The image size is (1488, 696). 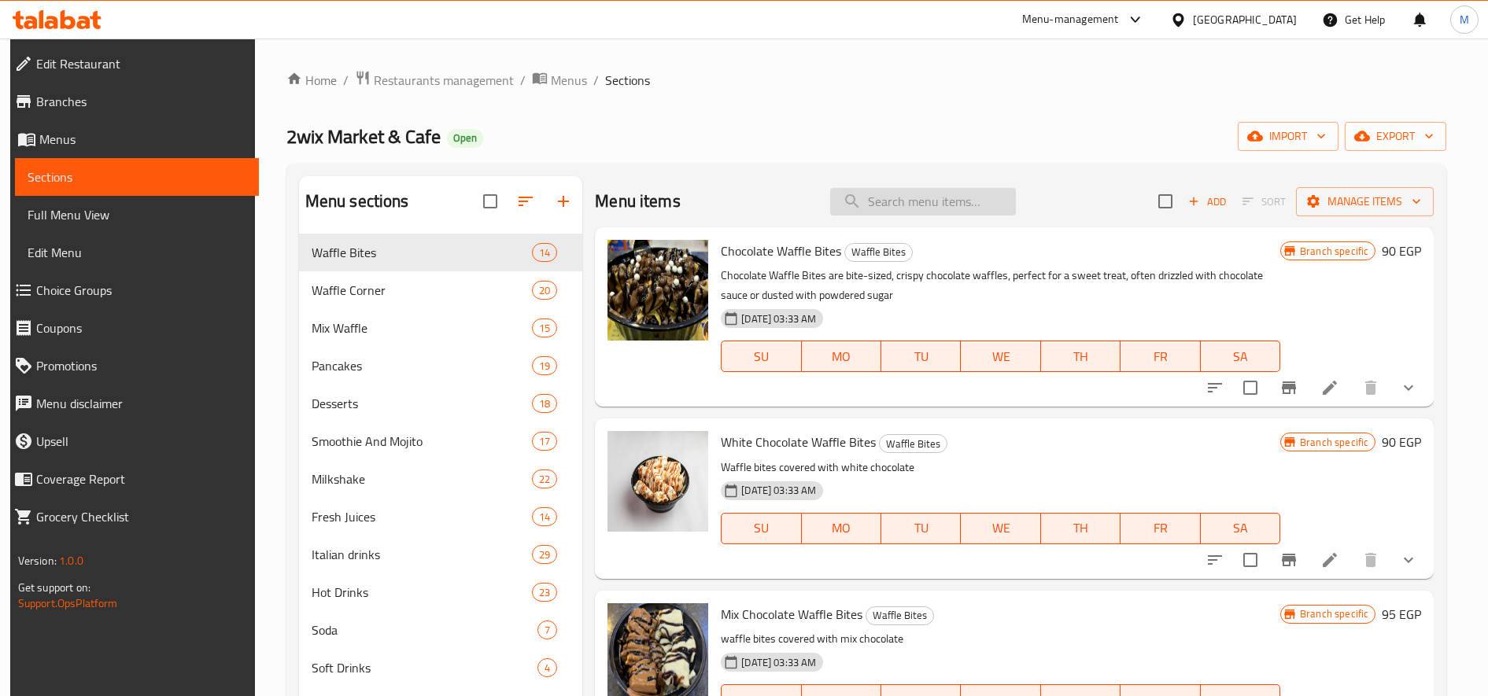 I want to click on a: Menus, so click(x=559, y=80).